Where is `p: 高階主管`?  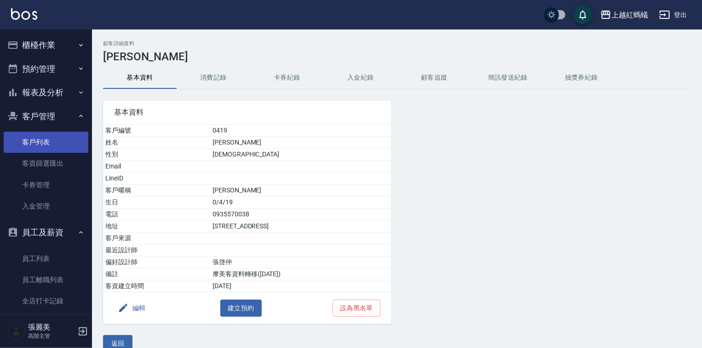 p: 高階主管 is located at coordinates (51, 336).